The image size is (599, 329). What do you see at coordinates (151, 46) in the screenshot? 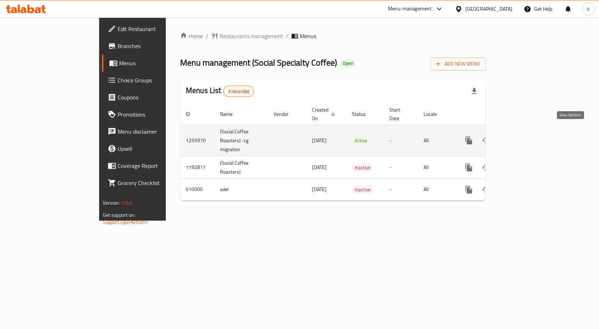
I see `a: Branches` at bounding box center [151, 46].